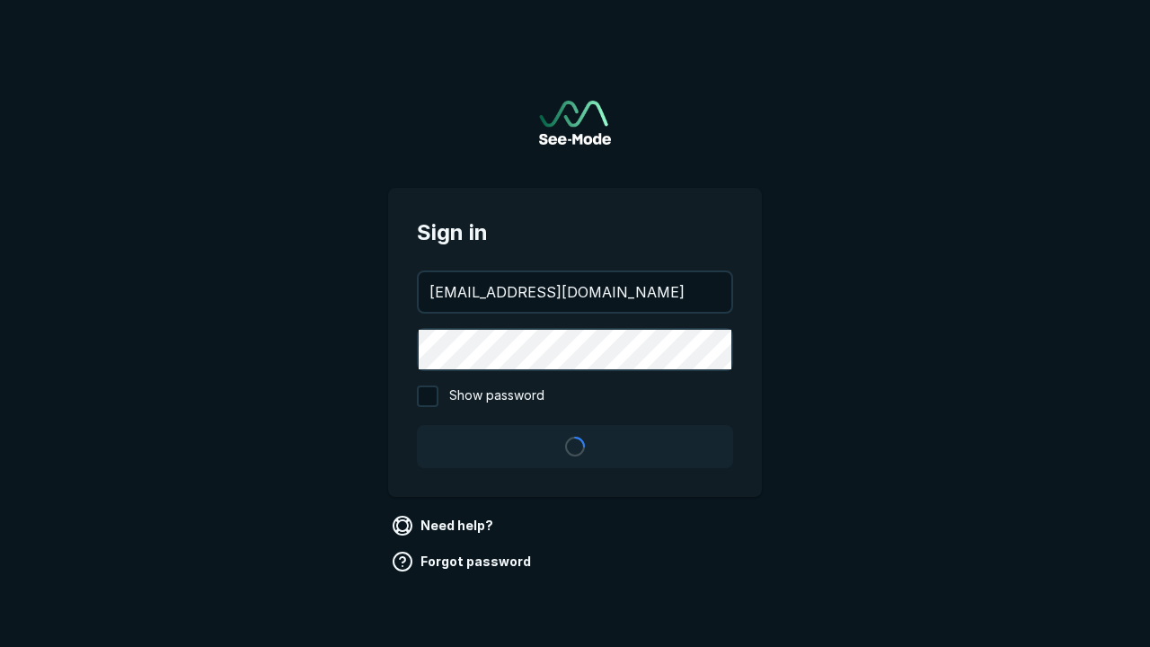 Image resolution: width=1150 pixels, height=647 pixels. I want to click on img: See-Mode Logo, so click(575, 122).